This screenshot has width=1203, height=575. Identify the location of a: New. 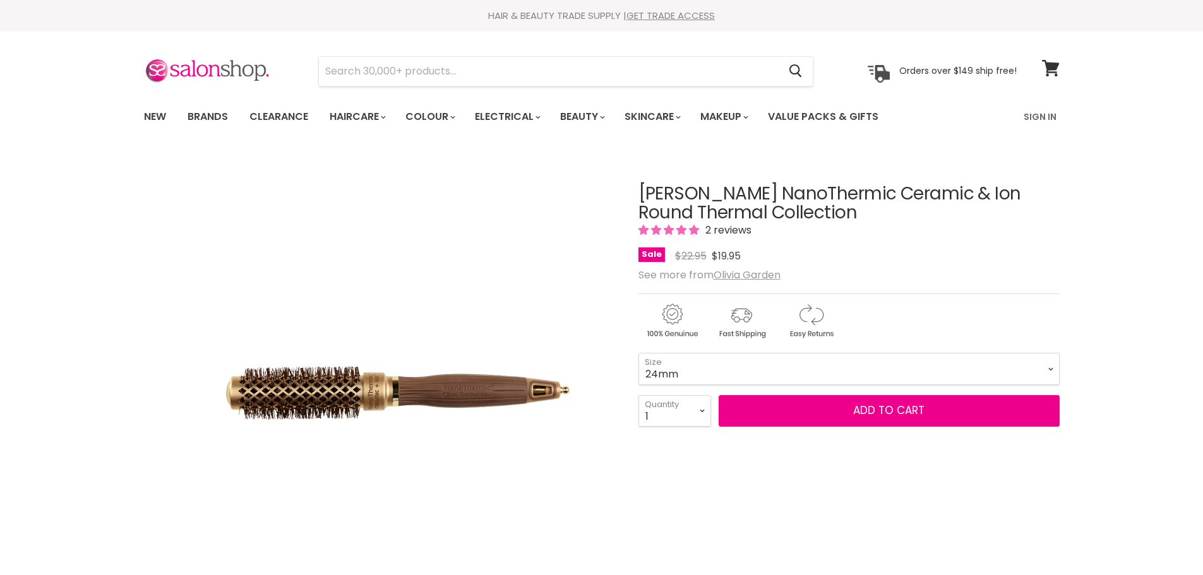
(155, 117).